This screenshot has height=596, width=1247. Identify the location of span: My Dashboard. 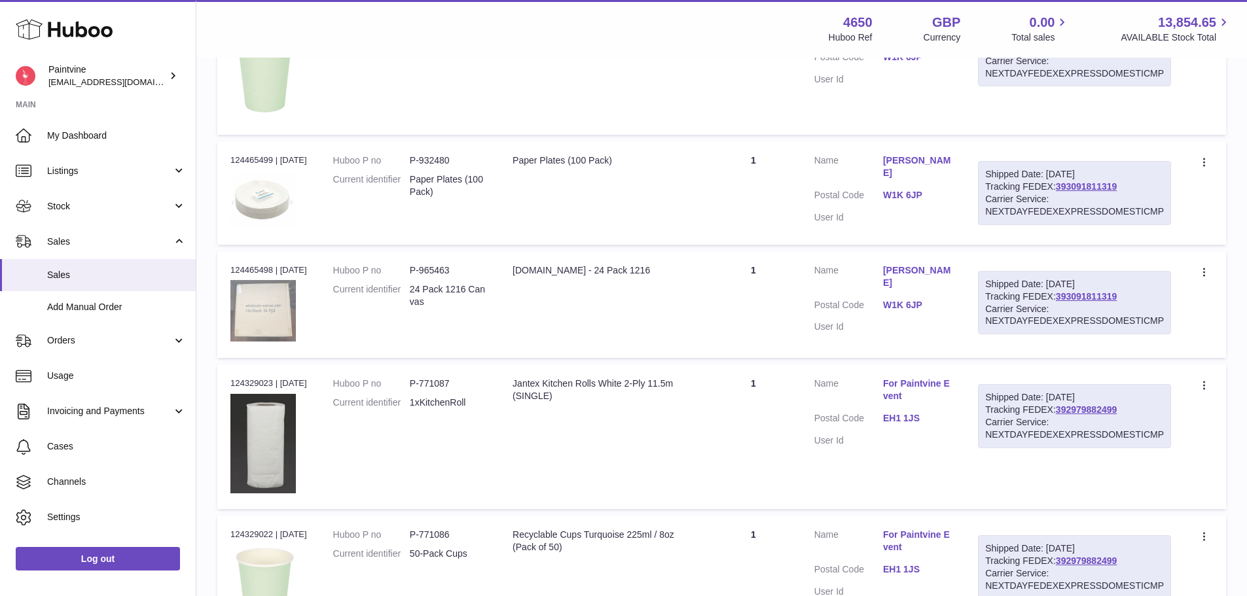
(117, 136).